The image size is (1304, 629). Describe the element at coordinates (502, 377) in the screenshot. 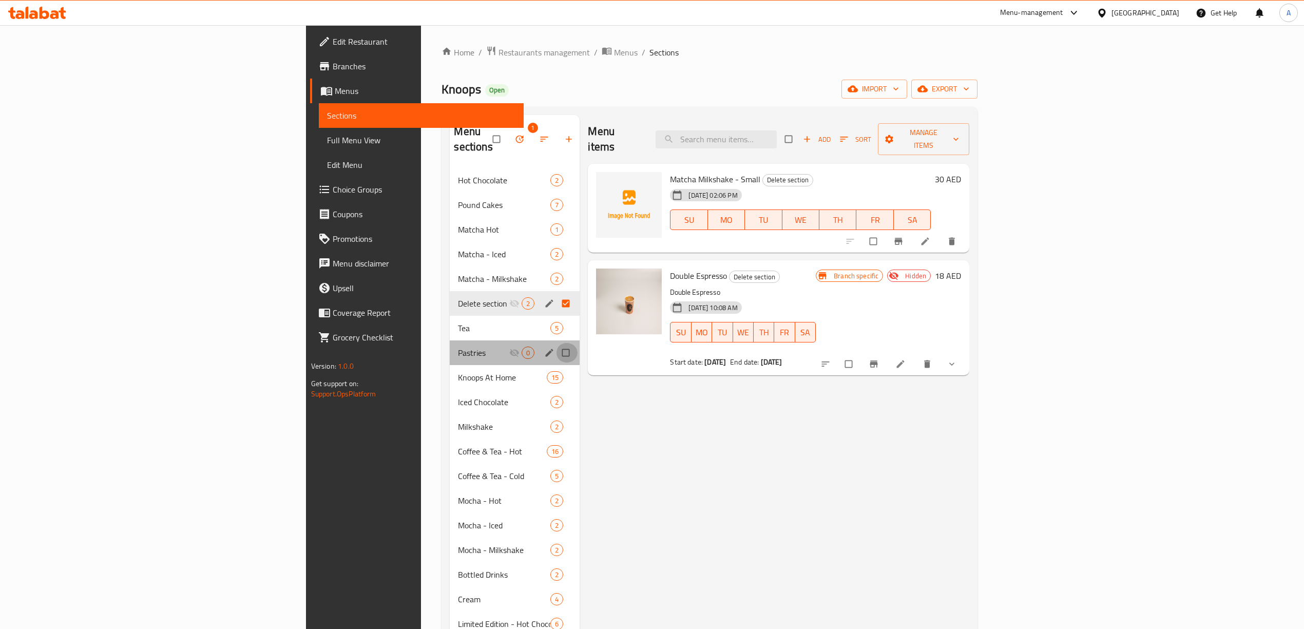

I see `span: Knoops At Home` at that location.